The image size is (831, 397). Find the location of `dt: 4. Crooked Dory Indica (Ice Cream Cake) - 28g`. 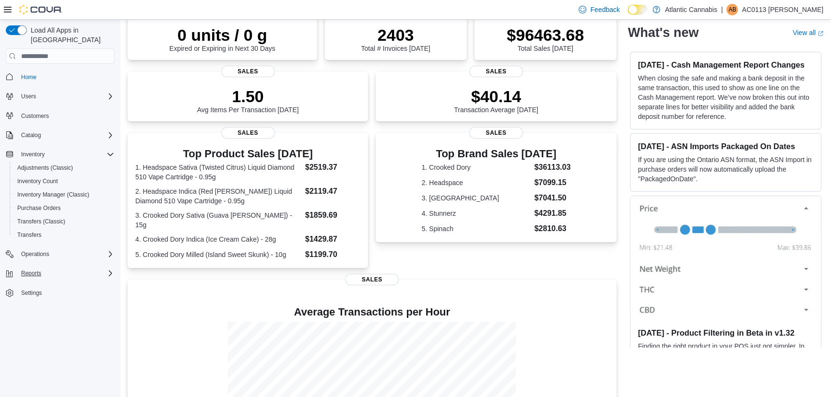

dt: 4. Crooked Dory Indica (Ice Cream Cake) - 28g is located at coordinates (218, 239).